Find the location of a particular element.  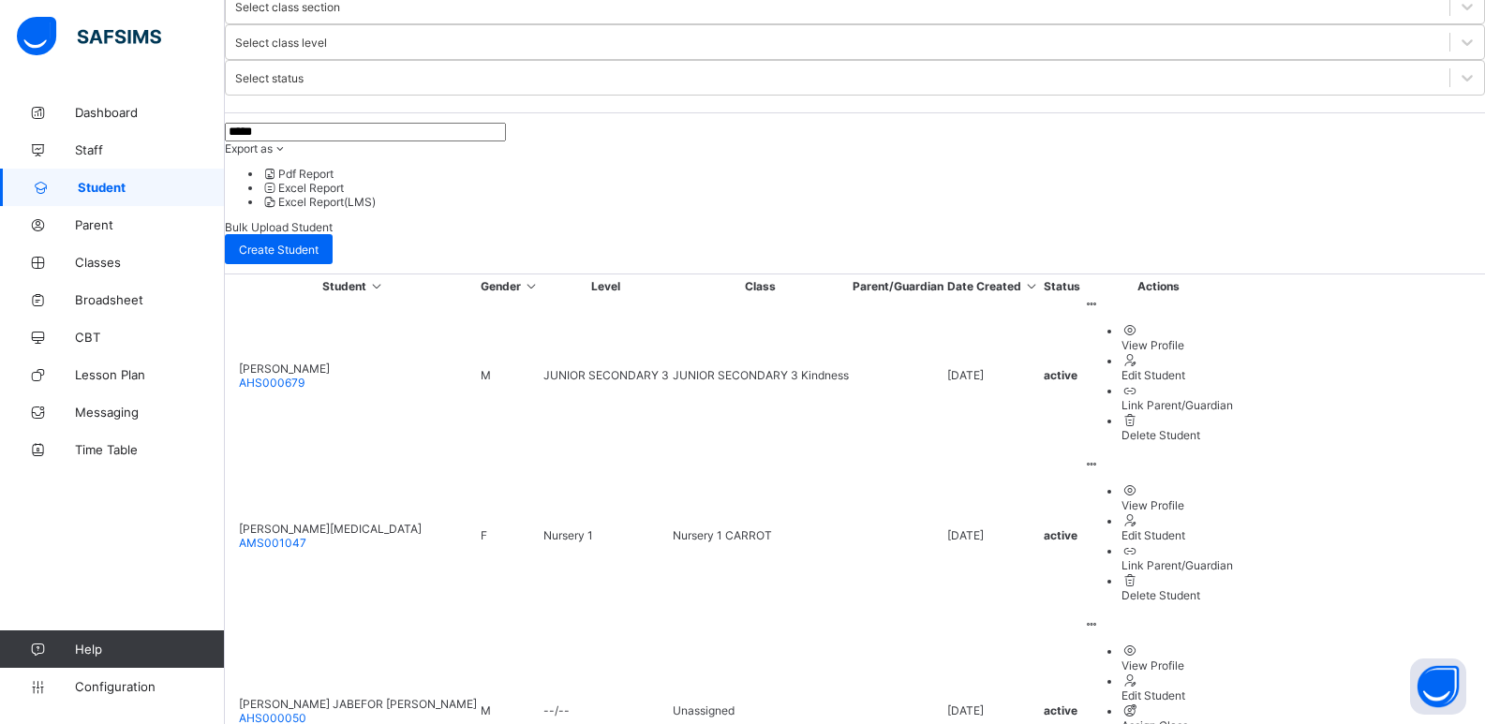

th: Gender is located at coordinates (510, 286).